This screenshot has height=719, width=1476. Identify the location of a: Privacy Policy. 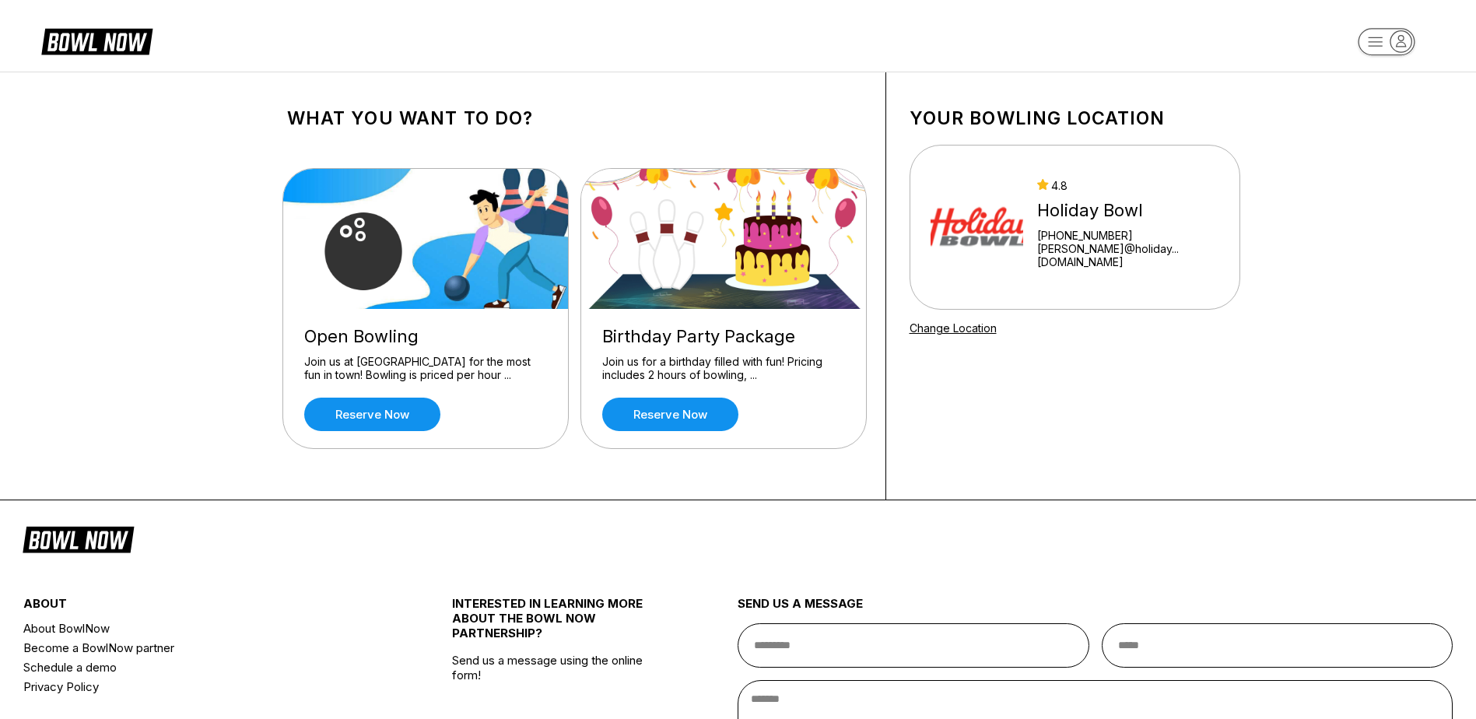
(202, 686).